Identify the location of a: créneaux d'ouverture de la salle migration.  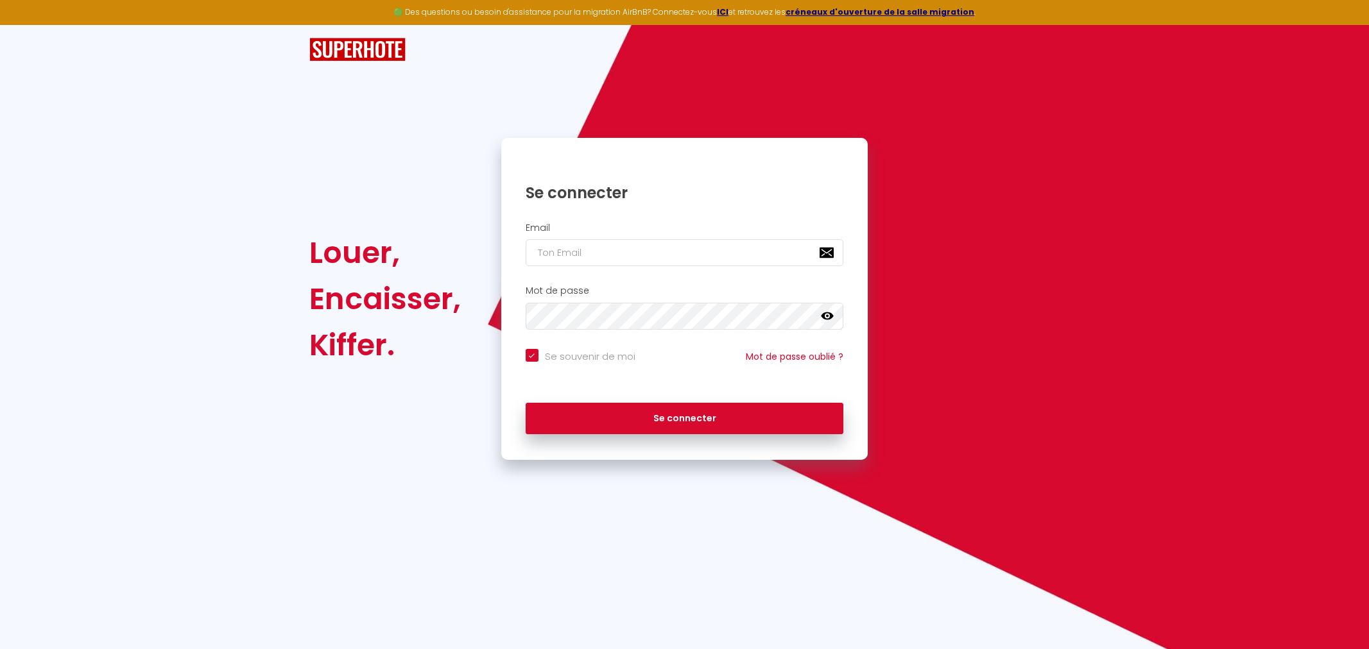
(880, 12).